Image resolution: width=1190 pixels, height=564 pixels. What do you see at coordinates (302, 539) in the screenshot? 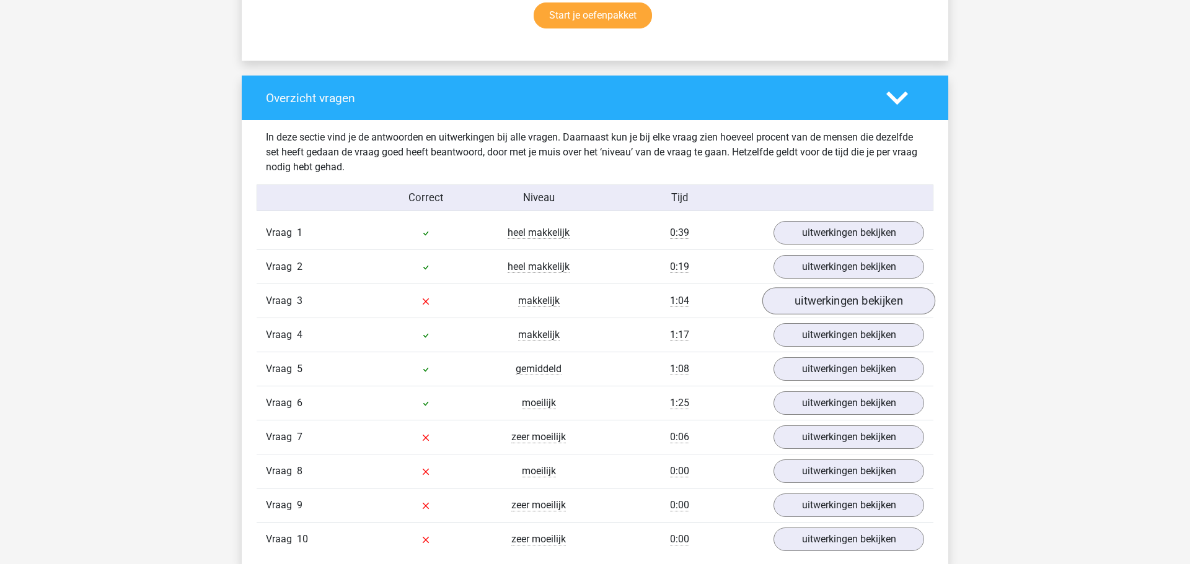
I see `span: 10` at bounding box center [302, 539].